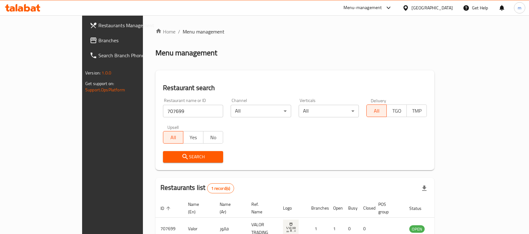 The height and width of the screenshot is (234, 529). Describe the element at coordinates (193, 138) in the screenshot. I see `button: Yes` at that location.